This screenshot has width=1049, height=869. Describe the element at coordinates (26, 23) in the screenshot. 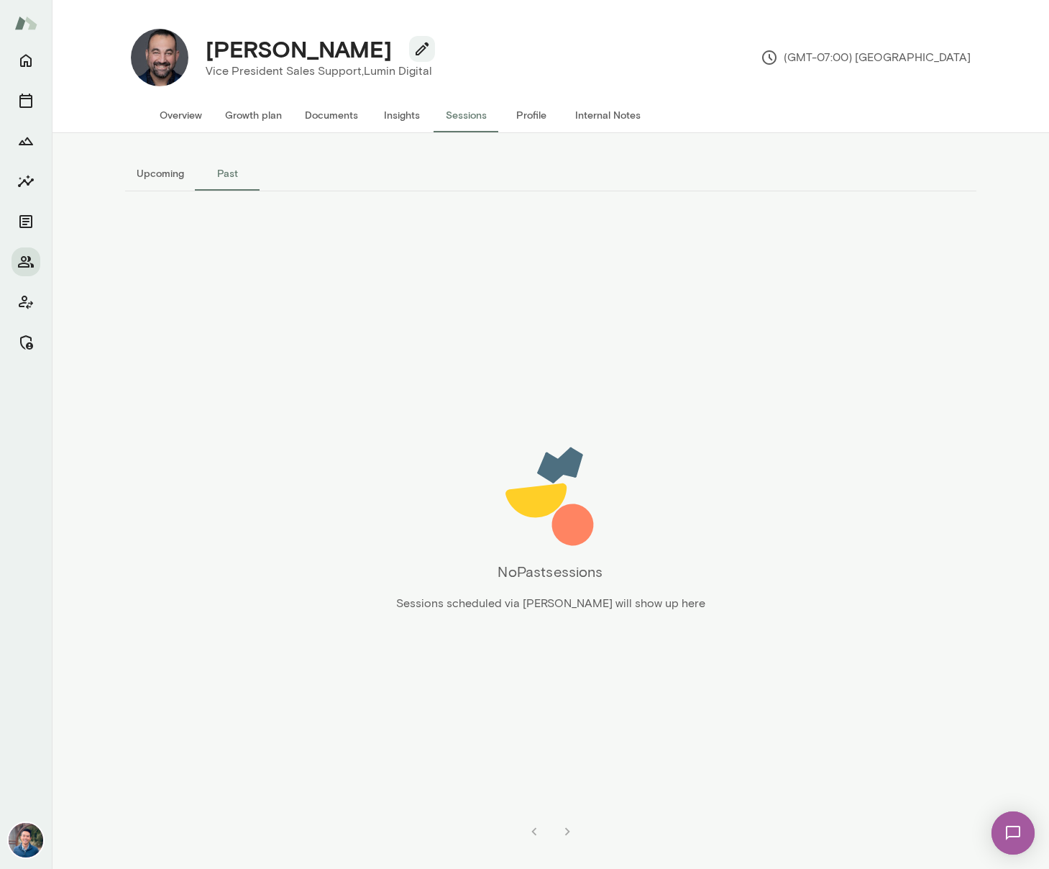

I see `img: Mento` at that location.